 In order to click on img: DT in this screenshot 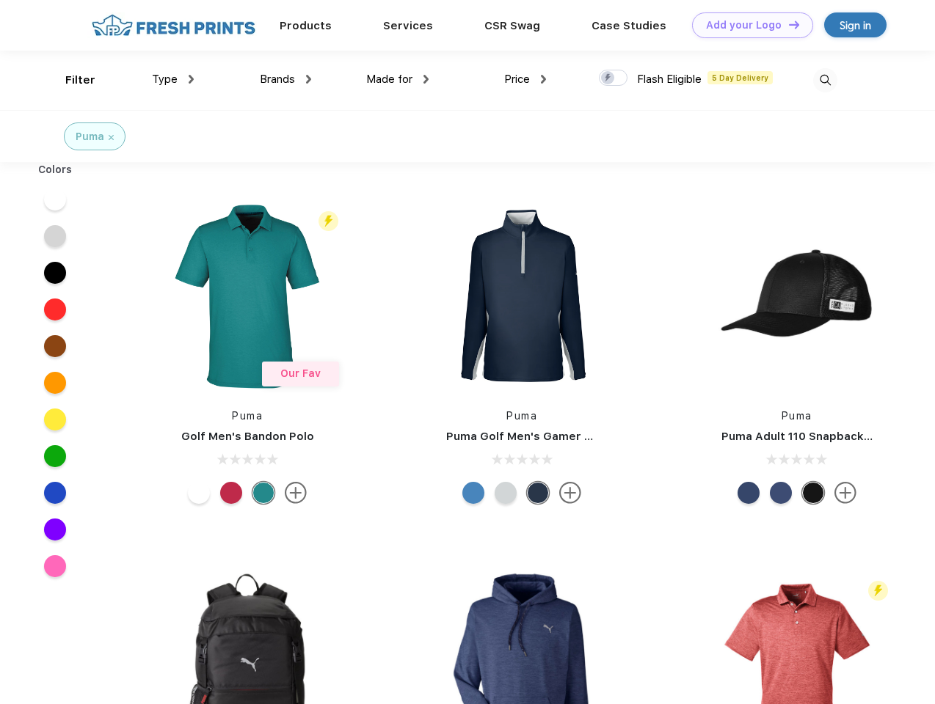, I will do `click(794, 24)`.